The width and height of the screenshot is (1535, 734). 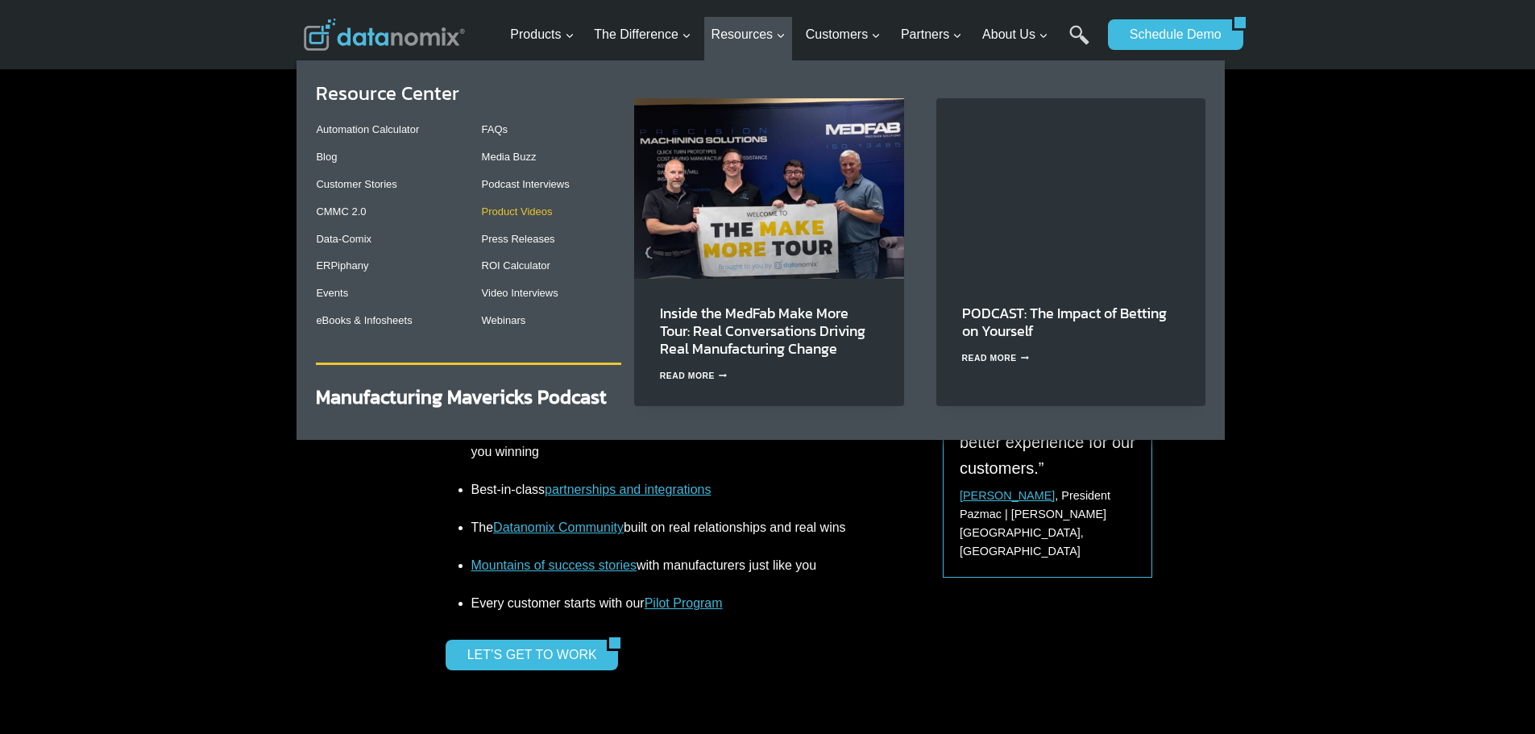 What do you see at coordinates (461, 397) in the screenshot?
I see `strong: Manufacturing Mavericks Podcast` at bounding box center [461, 397].